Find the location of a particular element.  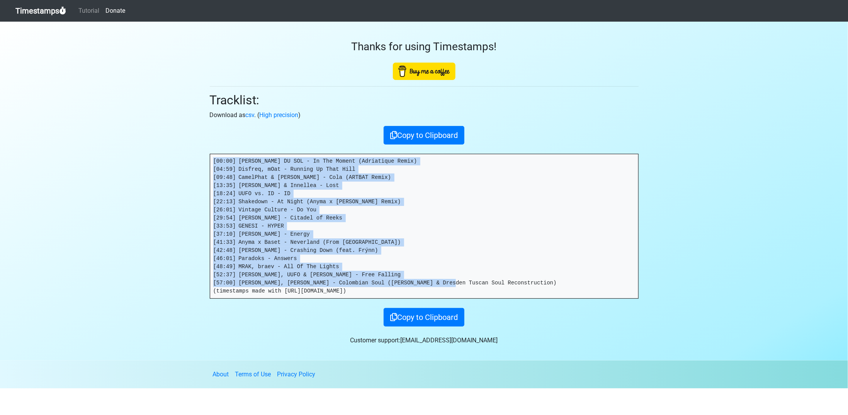

h3: Thanks for using Timestamps! is located at coordinates (424, 47).